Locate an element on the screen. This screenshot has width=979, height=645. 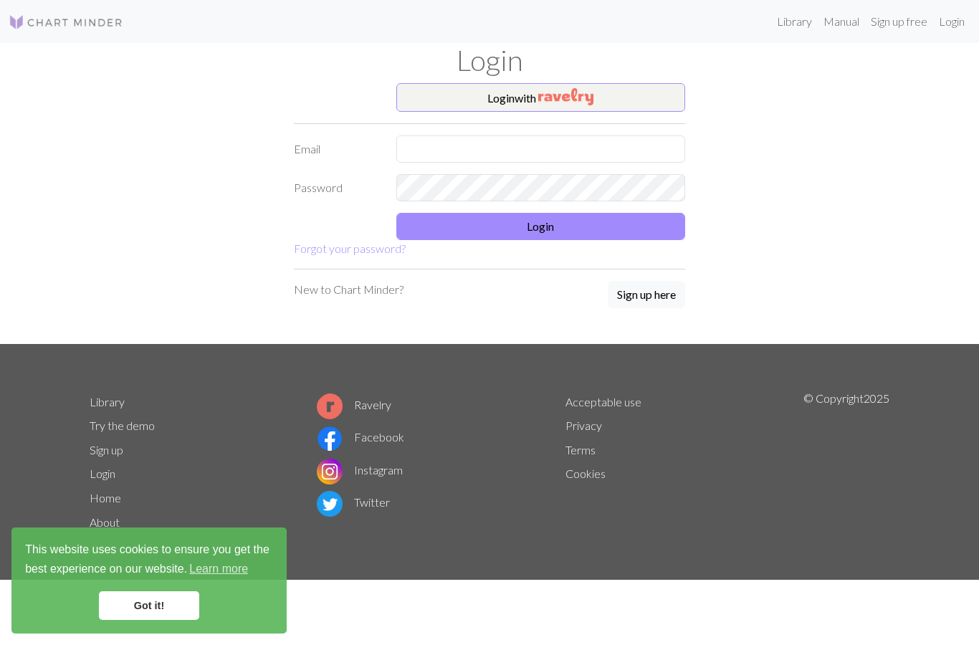
img: Ravelry logo is located at coordinates (330, 406).